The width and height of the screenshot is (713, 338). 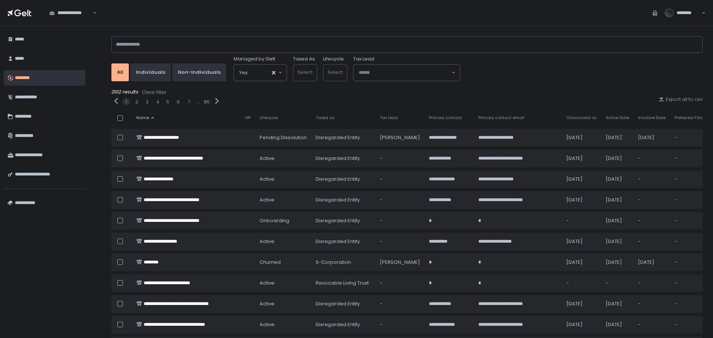 I want to click on span: Name, so click(x=143, y=118).